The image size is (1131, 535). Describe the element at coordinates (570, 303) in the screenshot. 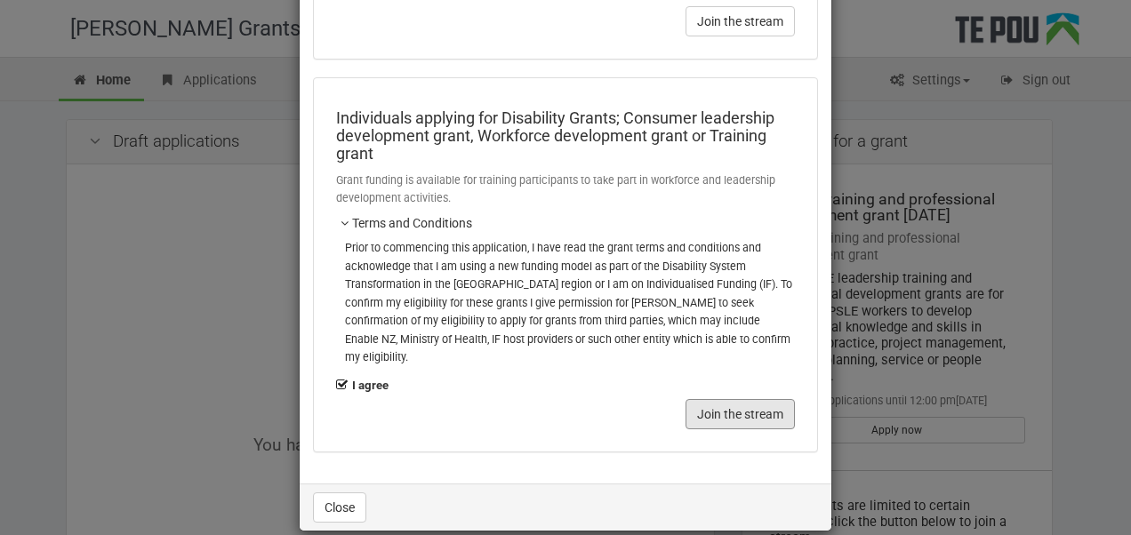

I see `p: Prior to commencing this application, I have read the grant terms and conditions and acknowledge ...` at that location.